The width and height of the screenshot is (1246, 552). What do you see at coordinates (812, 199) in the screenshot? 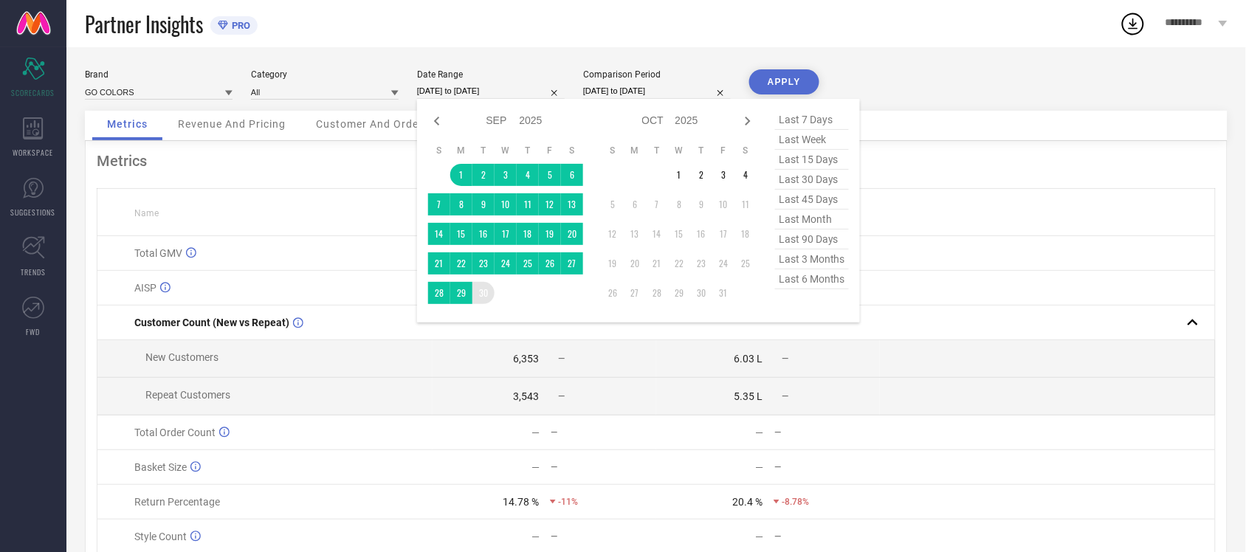
I see `span: last 45 days` at bounding box center [812, 199].